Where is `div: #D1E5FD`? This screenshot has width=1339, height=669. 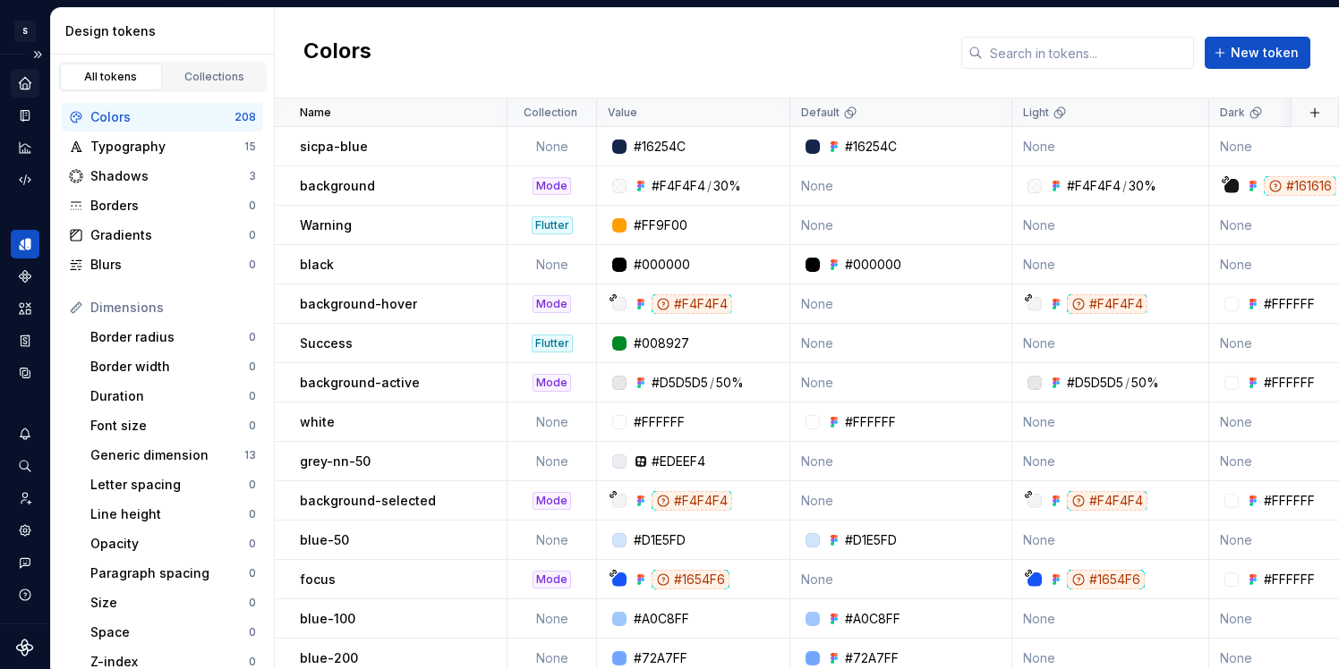 div: #D1E5FD is located at coordinates (871, 540).